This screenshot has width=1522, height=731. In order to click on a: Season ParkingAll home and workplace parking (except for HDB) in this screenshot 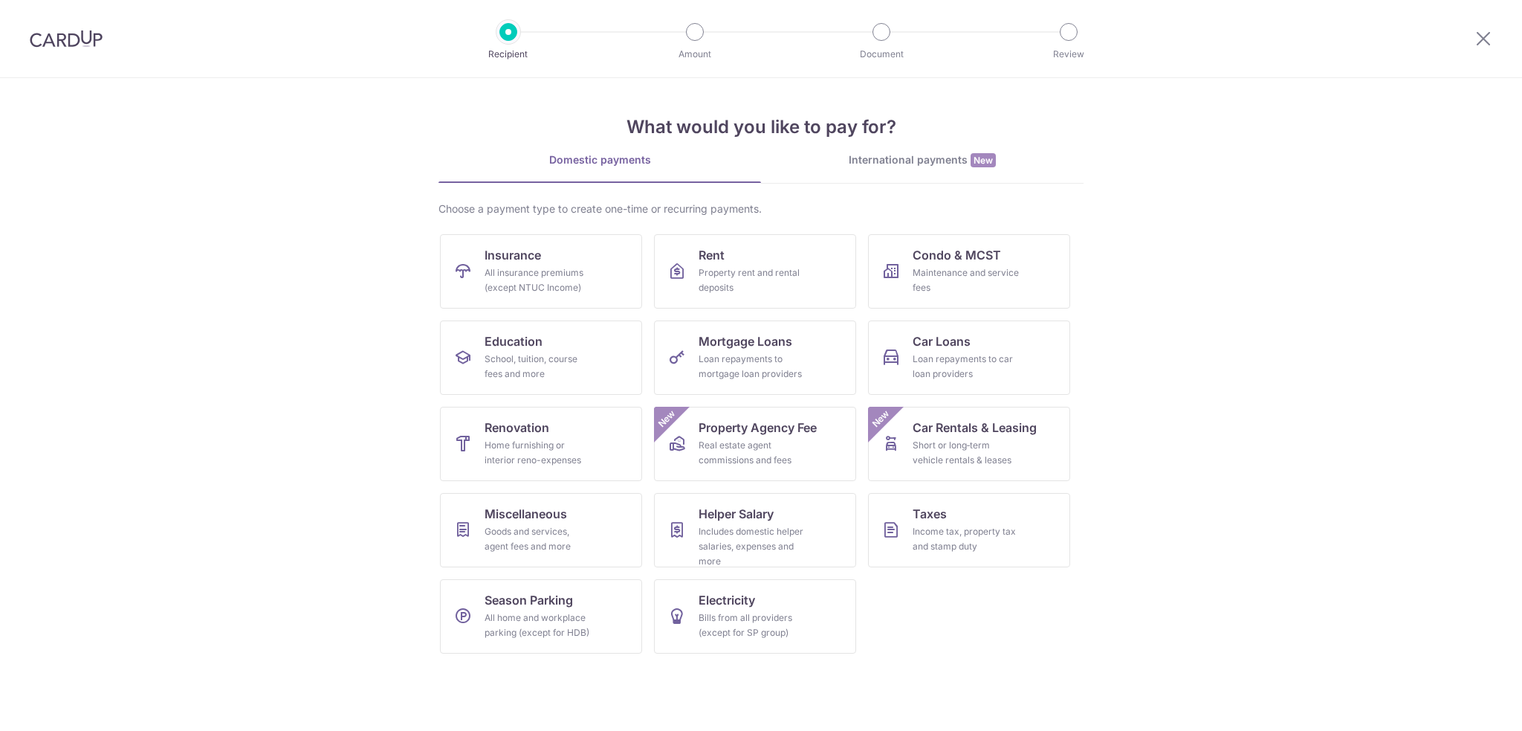, I will do `click(541, 616)`.